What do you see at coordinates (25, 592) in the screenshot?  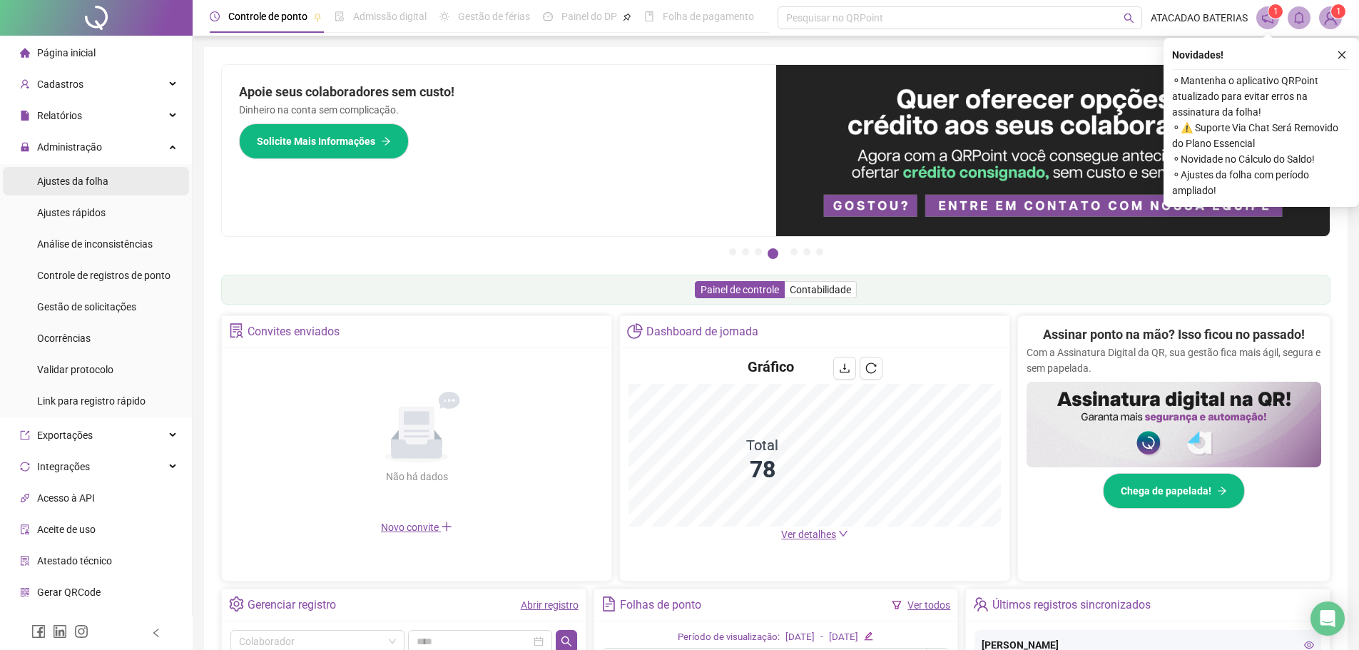 I see `span: qrcode` at bounding box center [25, 592].